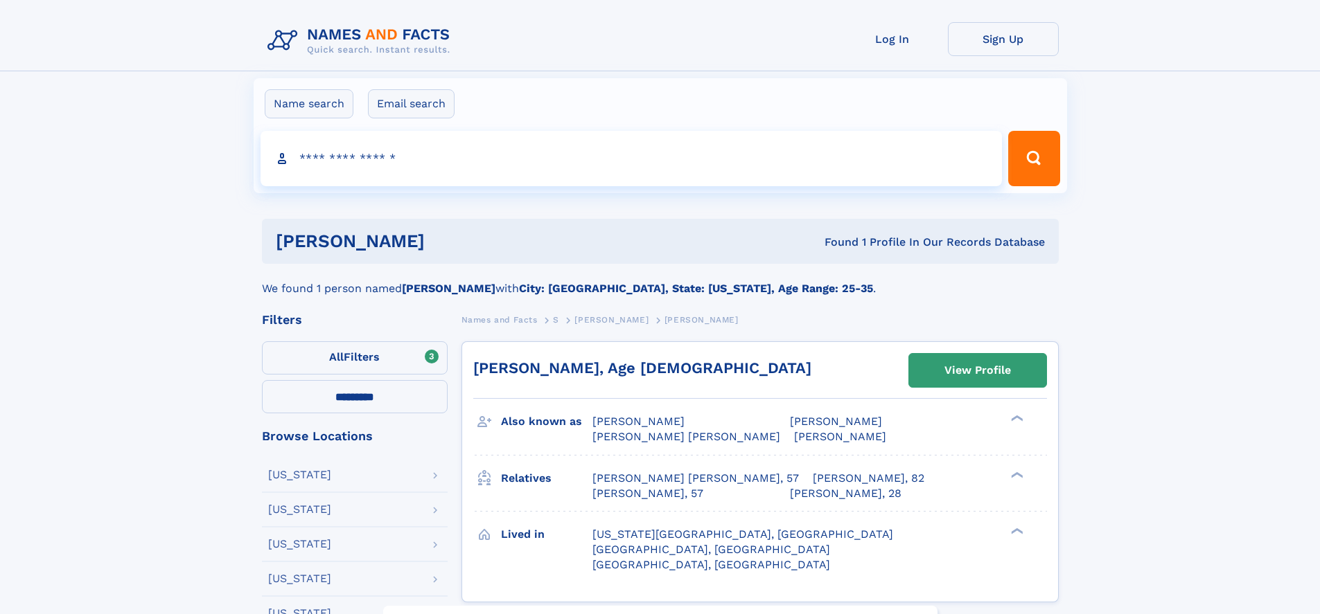 This screenshot has width=1320, height=614. Describe the element at coordinates (355, 358) in the screenshot. I see `label: Filters` at that location.